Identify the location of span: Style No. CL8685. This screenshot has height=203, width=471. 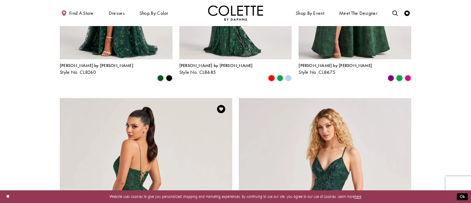
(198, 72).